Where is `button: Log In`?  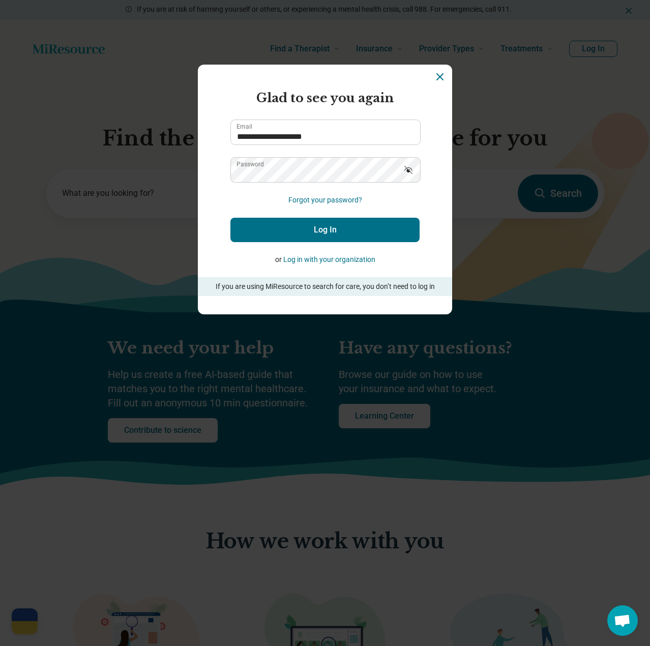
button: Log In is located at coordinates (325, 230).